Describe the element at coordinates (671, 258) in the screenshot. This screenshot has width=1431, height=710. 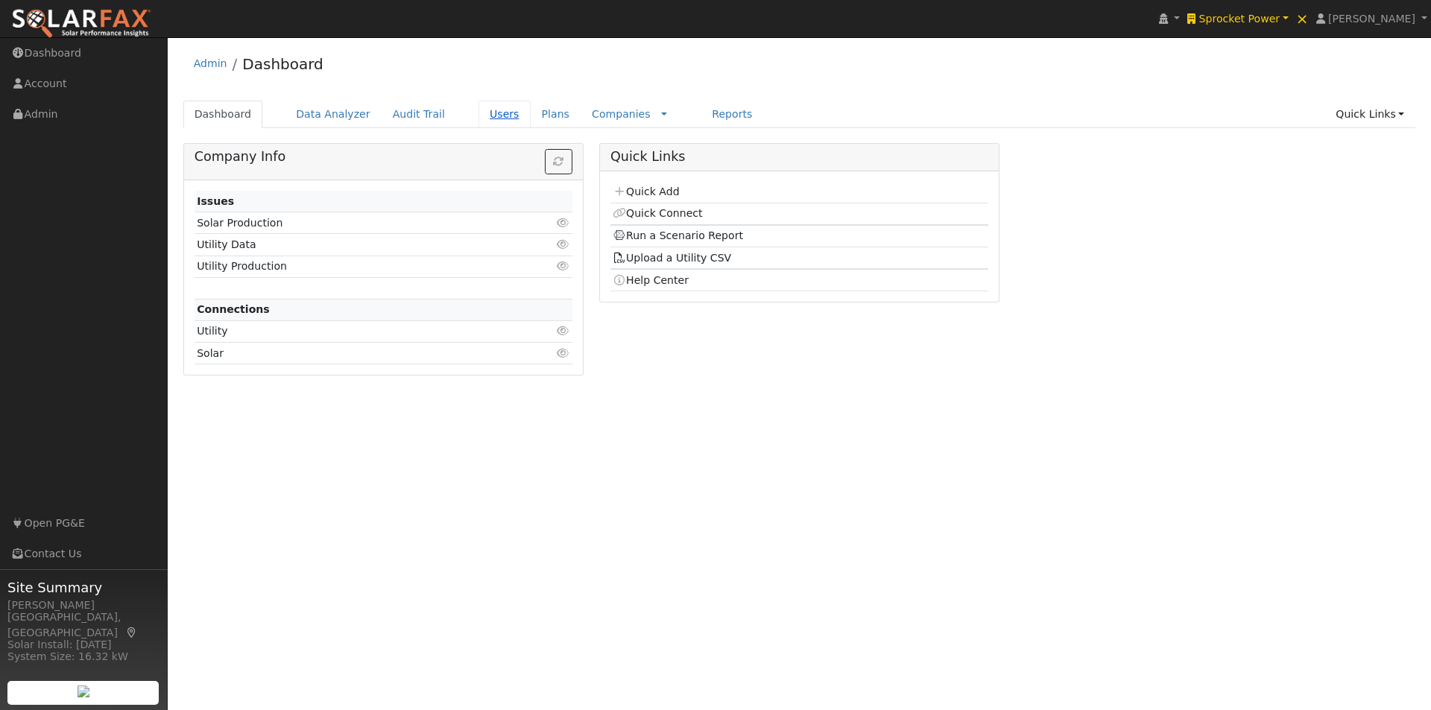
I see `a: Upload a Utility CSV` at that location.